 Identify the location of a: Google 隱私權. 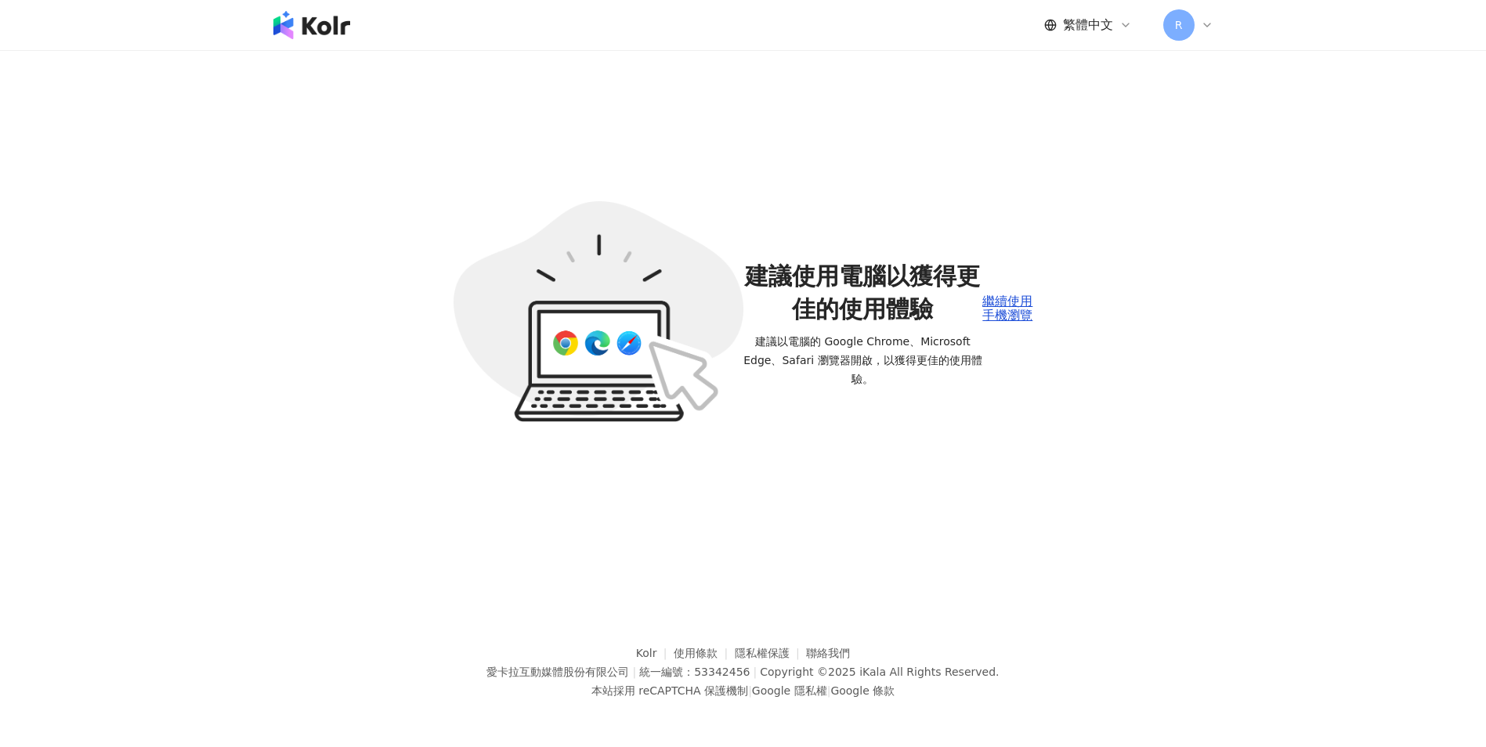
(790, 691).